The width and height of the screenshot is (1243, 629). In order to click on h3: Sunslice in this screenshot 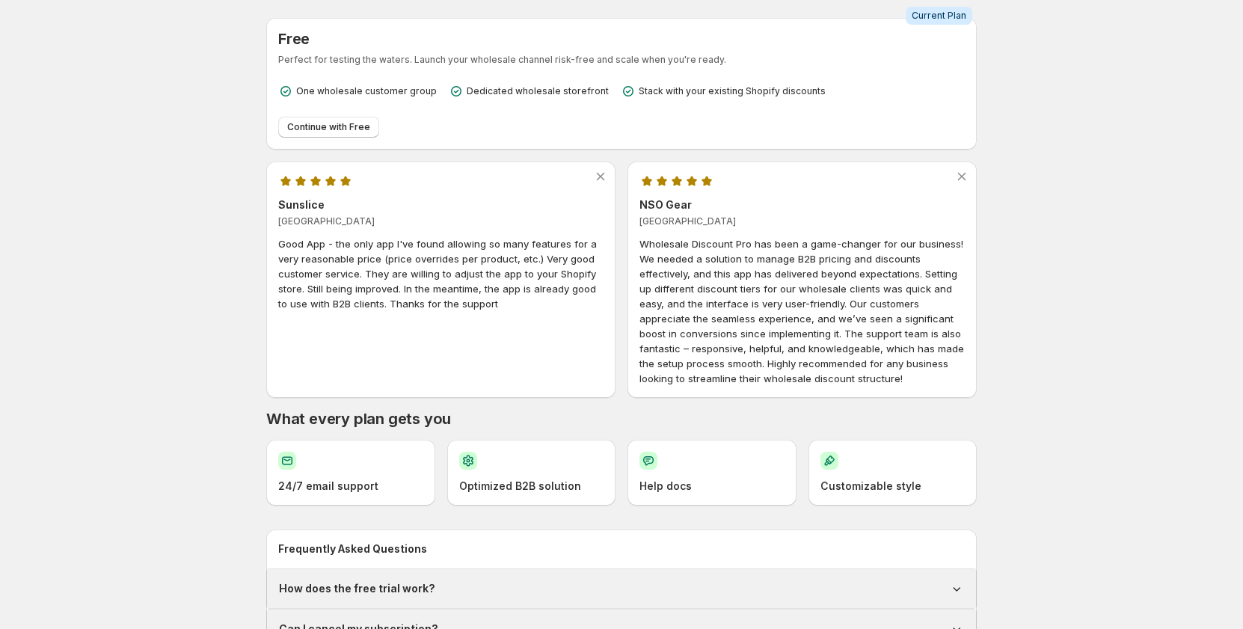, I will do `click(440, 205)`.